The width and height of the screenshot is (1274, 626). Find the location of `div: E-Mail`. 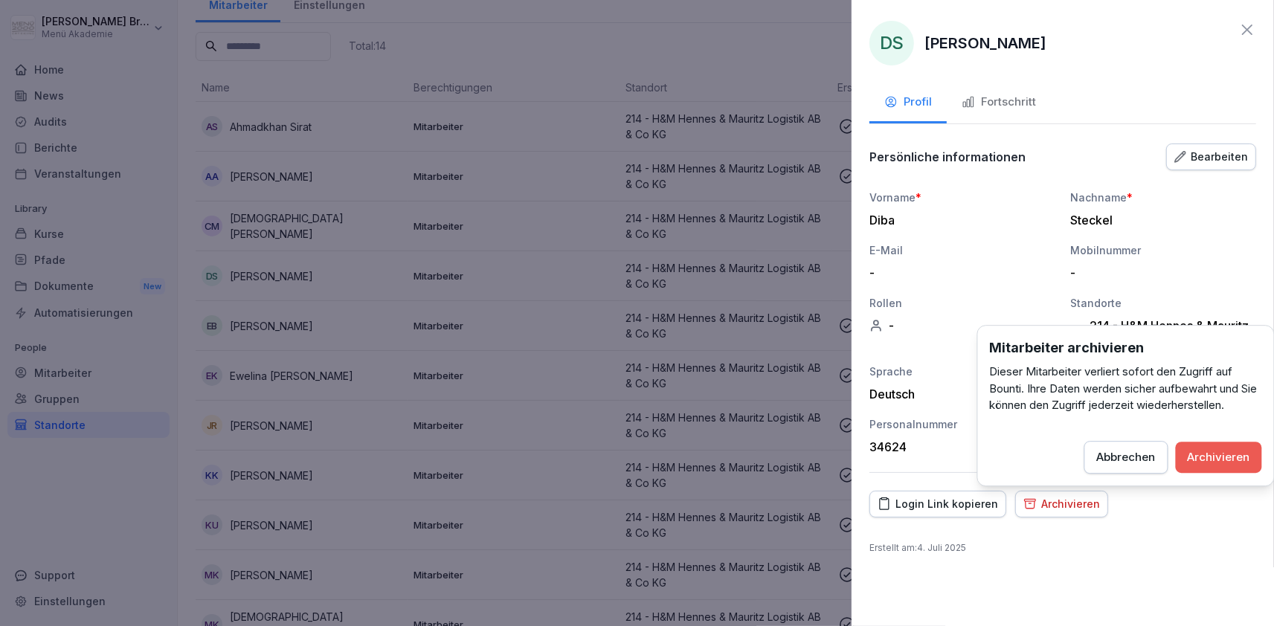

div: E-Mail is located at coordinates (963, 250).